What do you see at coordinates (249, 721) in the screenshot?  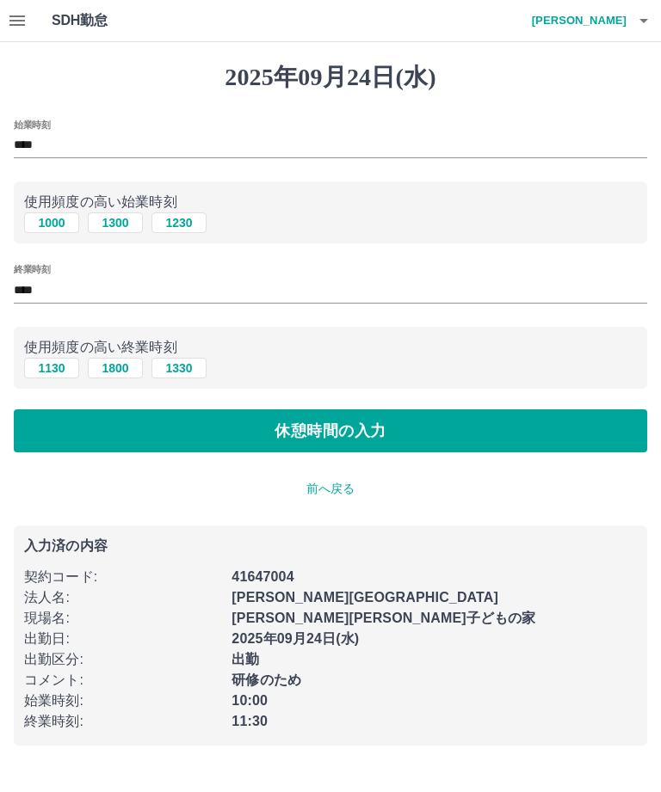 I see `b: 11:30` at bounding box center [249, 721].